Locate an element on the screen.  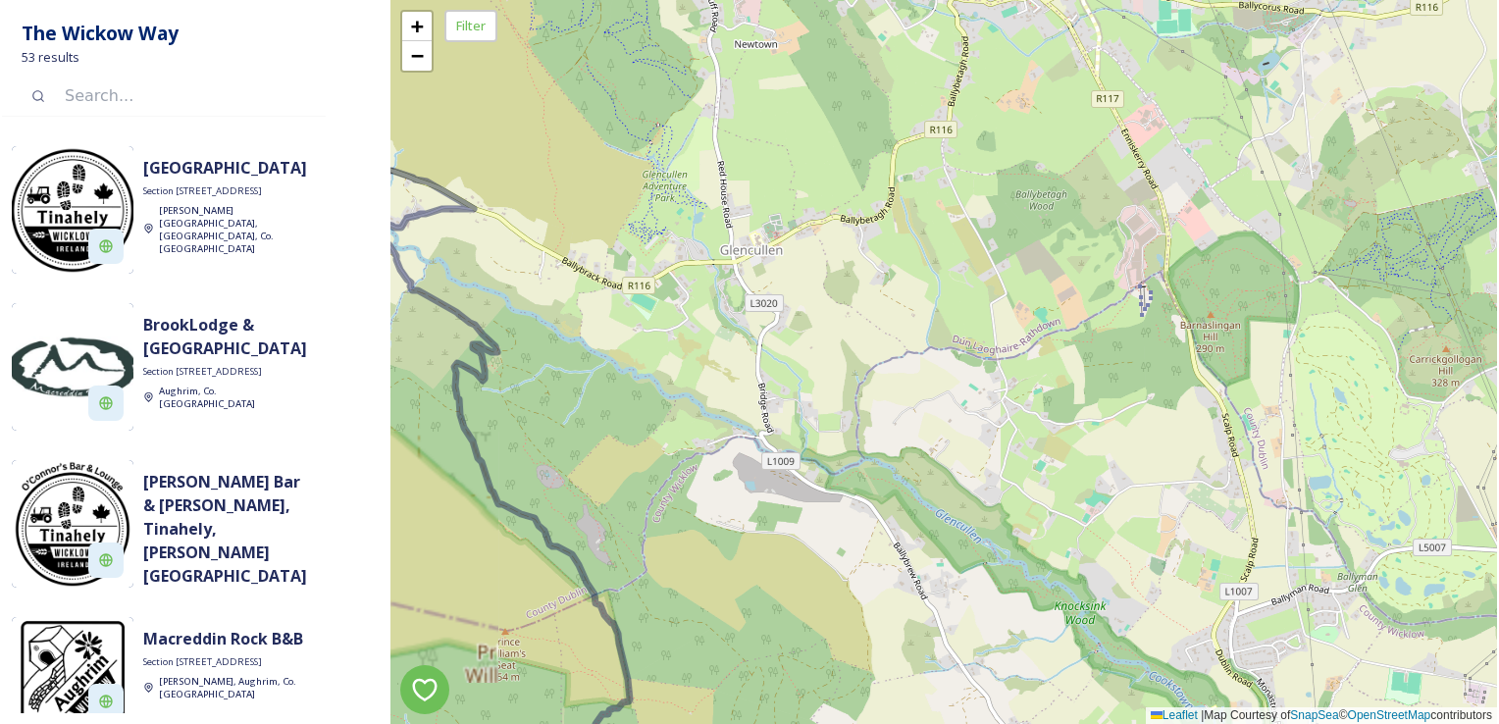
strong: The Wickow Way is located at coordinates (100, 32).